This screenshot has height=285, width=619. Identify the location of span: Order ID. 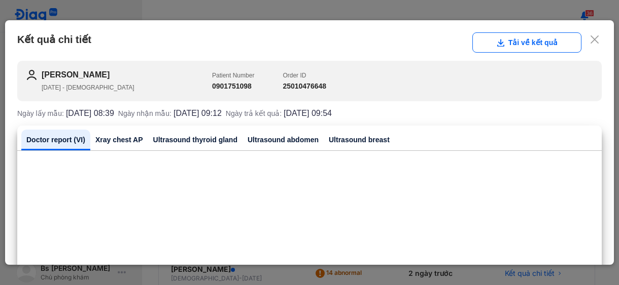
(294, 76).